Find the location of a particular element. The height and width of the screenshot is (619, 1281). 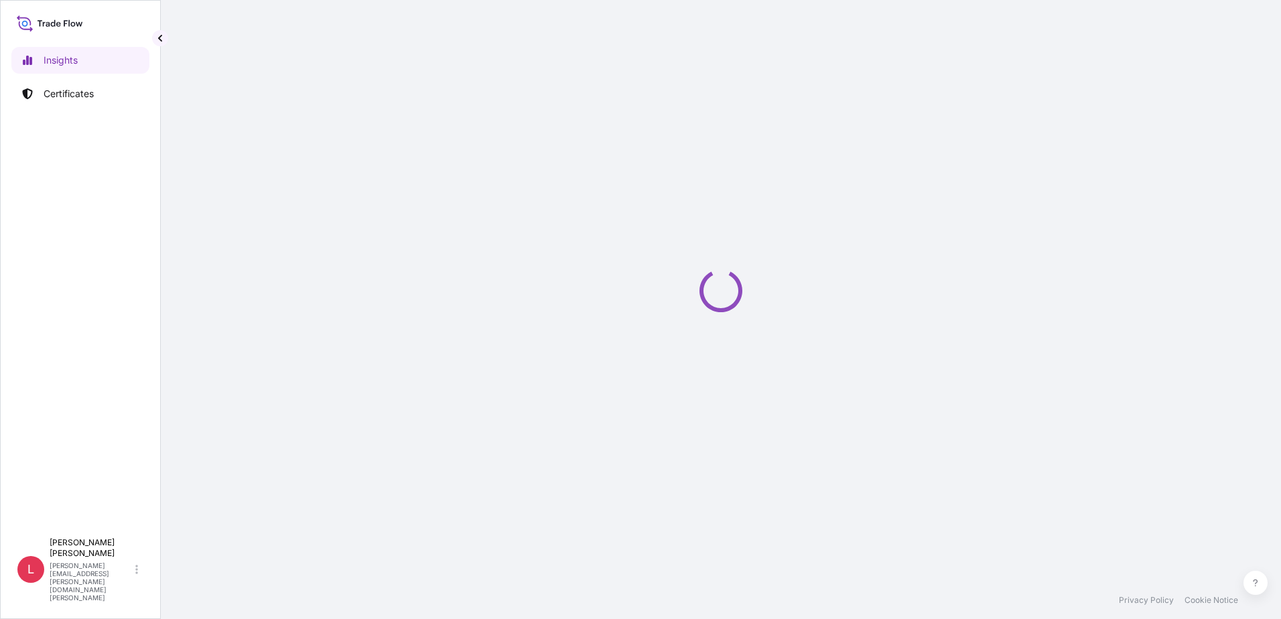

p: Cookie Notice is located at coordinates (1211, 600).